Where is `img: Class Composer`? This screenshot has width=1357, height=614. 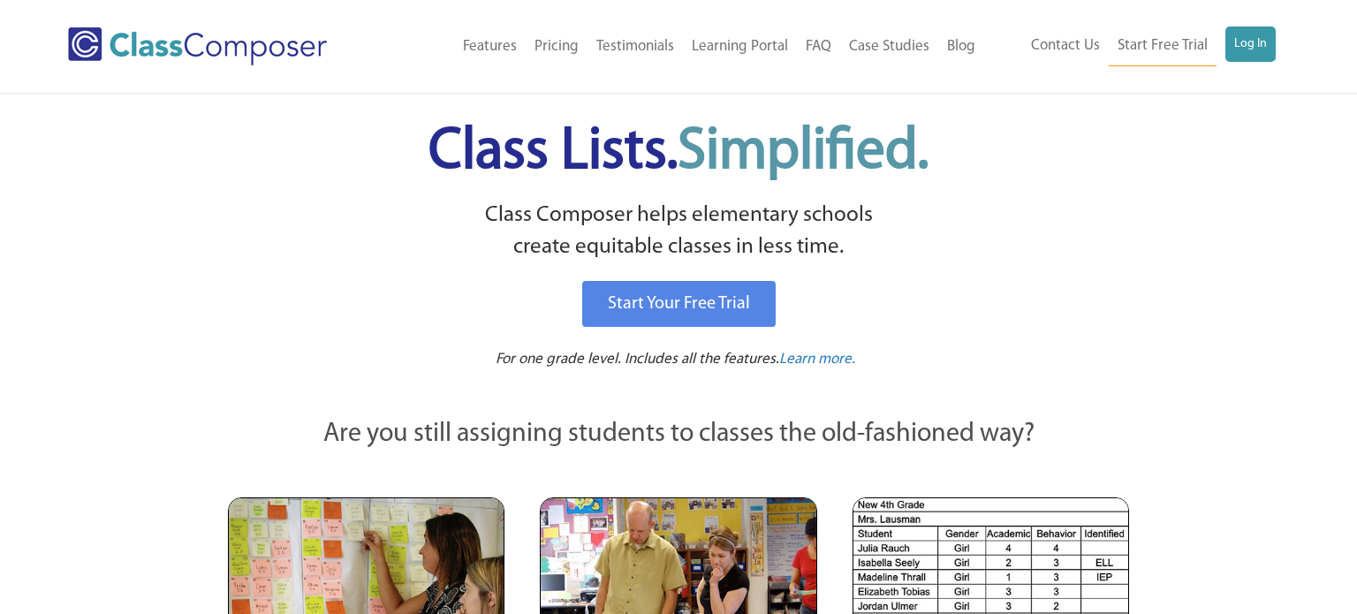
img: Class Composer is located at coordinates (197, 46).